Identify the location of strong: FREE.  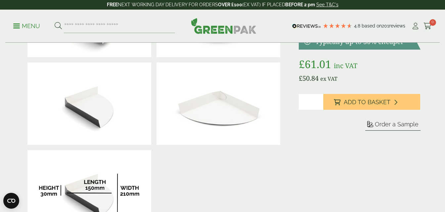
(112, 5).